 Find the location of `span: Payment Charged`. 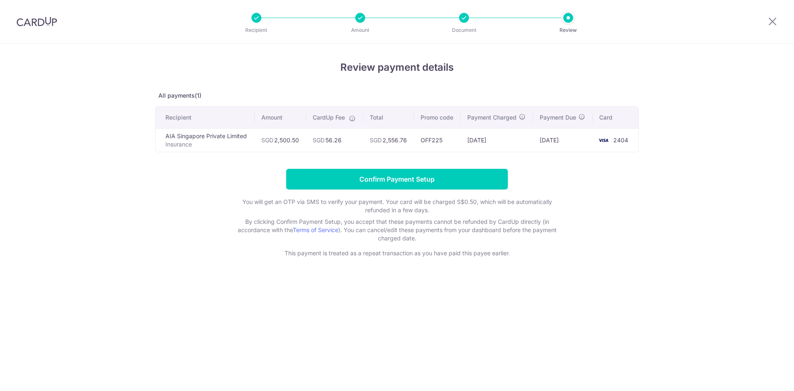

span: Payment Charged is located at coordinates (492, 117).